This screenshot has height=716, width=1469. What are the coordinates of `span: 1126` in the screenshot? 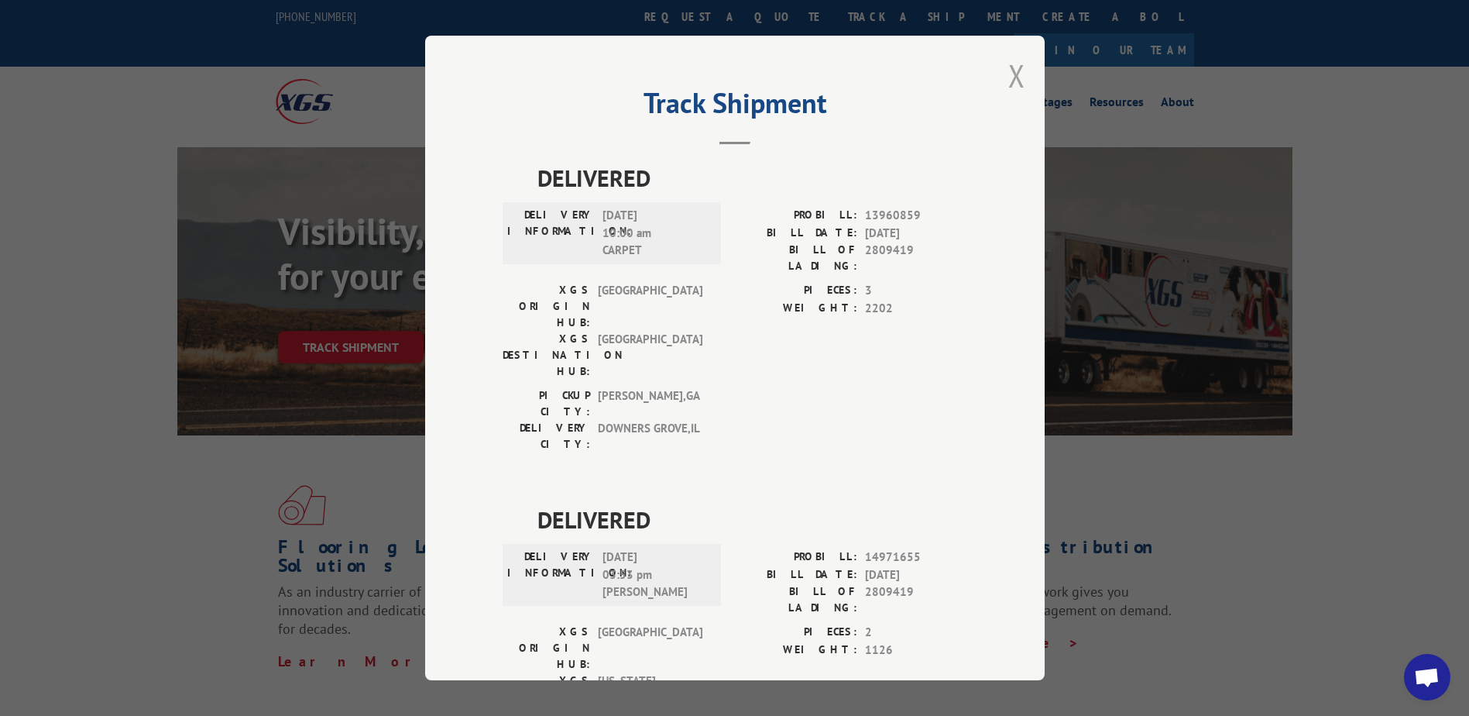 It's located at (916, 650).